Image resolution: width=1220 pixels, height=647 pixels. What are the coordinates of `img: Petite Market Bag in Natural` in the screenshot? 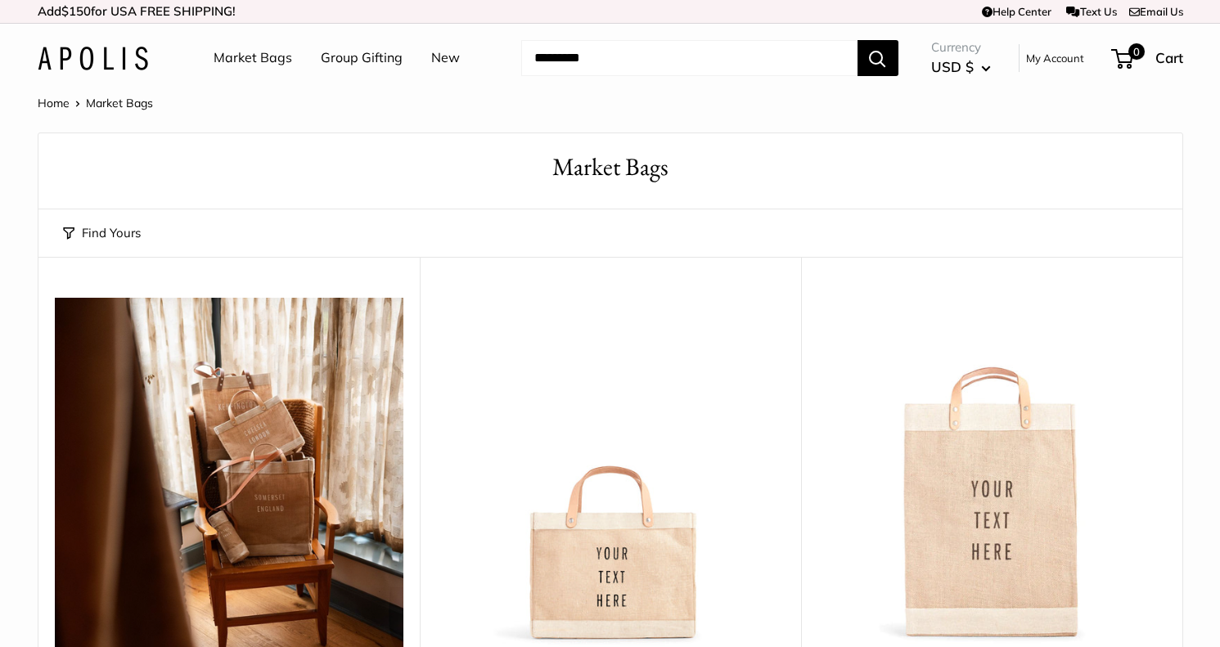 It's located at (611, 472).